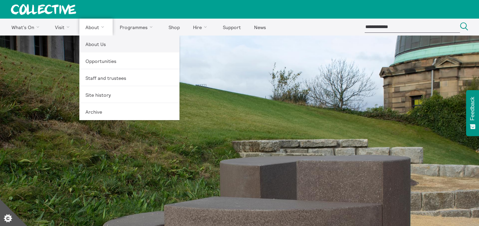  What do you see at coordinates (129, 95) in the screenshot?
I see `a: Site history` at bounding box center [129, 95].